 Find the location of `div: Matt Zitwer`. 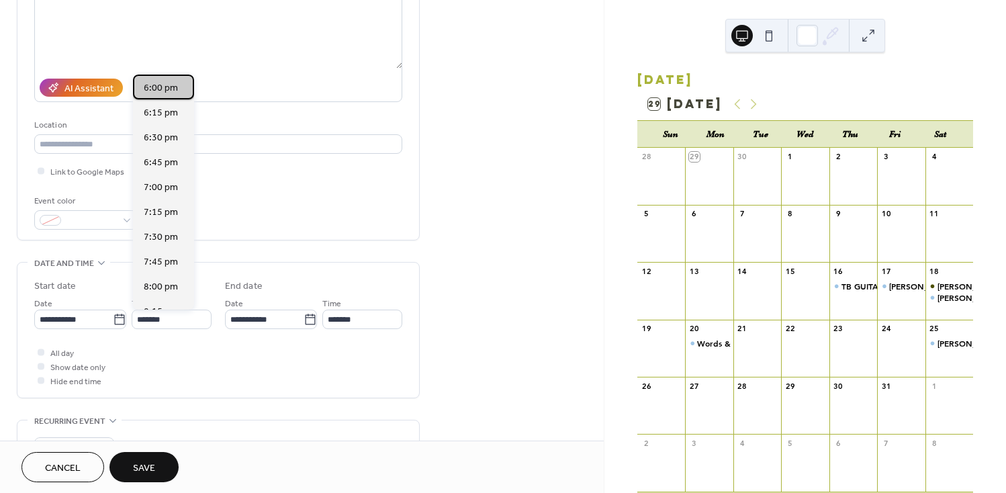

div: Matt Zitwer is located at coordinates (900, 286).